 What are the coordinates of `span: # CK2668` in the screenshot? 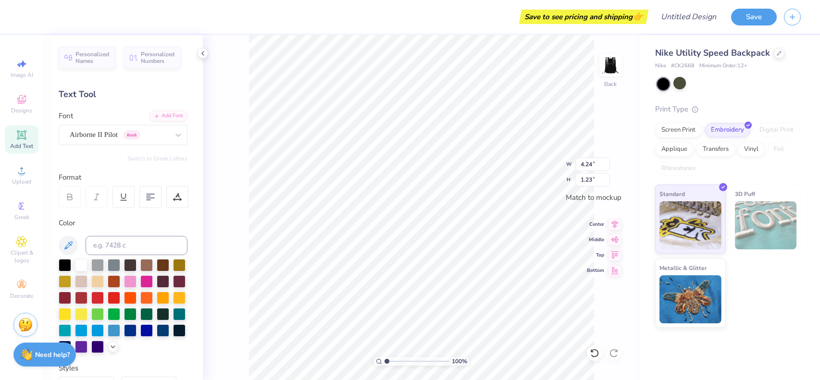 It's located at (682, 66).